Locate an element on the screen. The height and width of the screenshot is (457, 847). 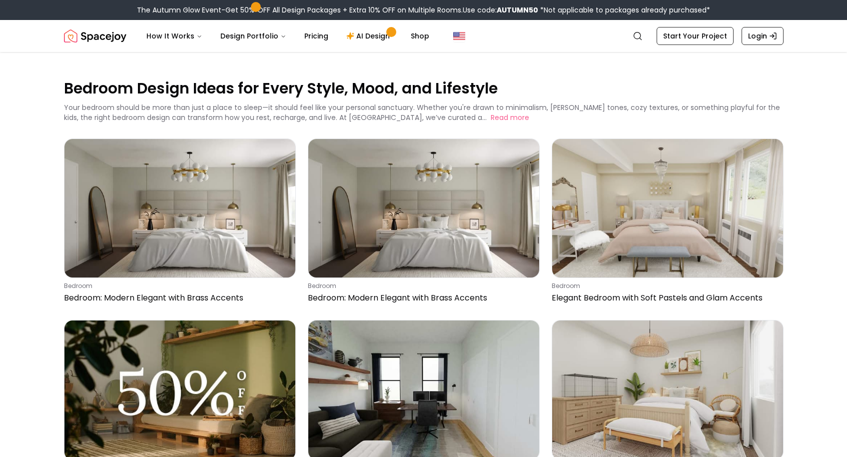
a: Login is located at coordinates (763, 36).